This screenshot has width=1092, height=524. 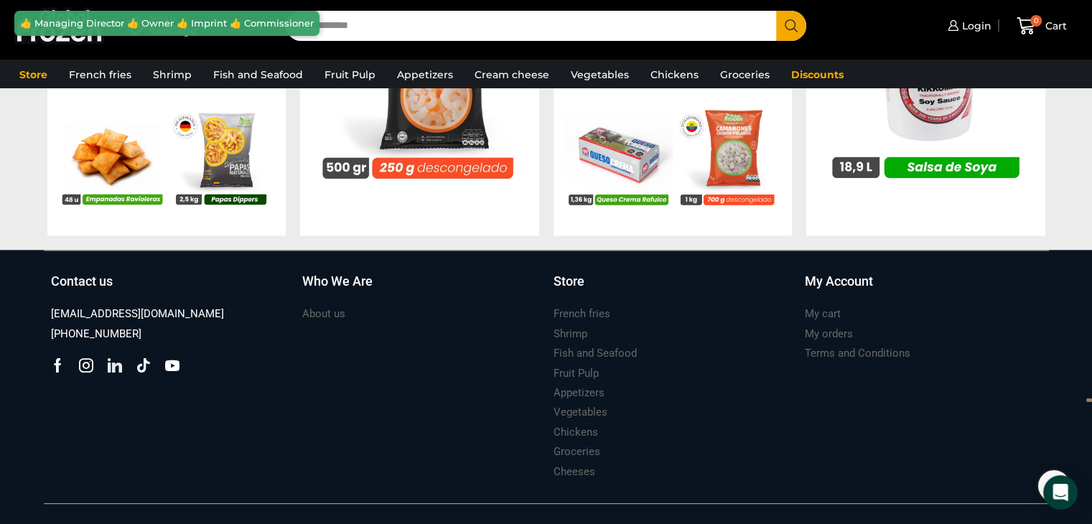 I want to click on font: 0, so click(x=1036, y=20).